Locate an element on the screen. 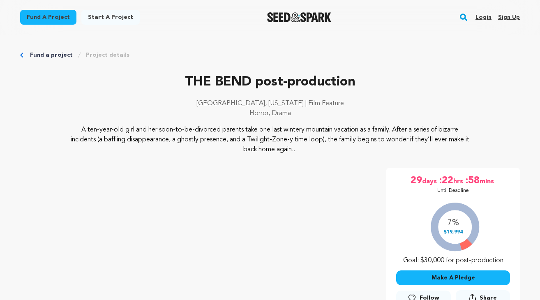 The height and width of the screenshot is (300, 540). p: A ten-year-old girl and her soon-to-be-divorced parents take one last wintery mountain vacation a... is located at coordinates (270, 140).